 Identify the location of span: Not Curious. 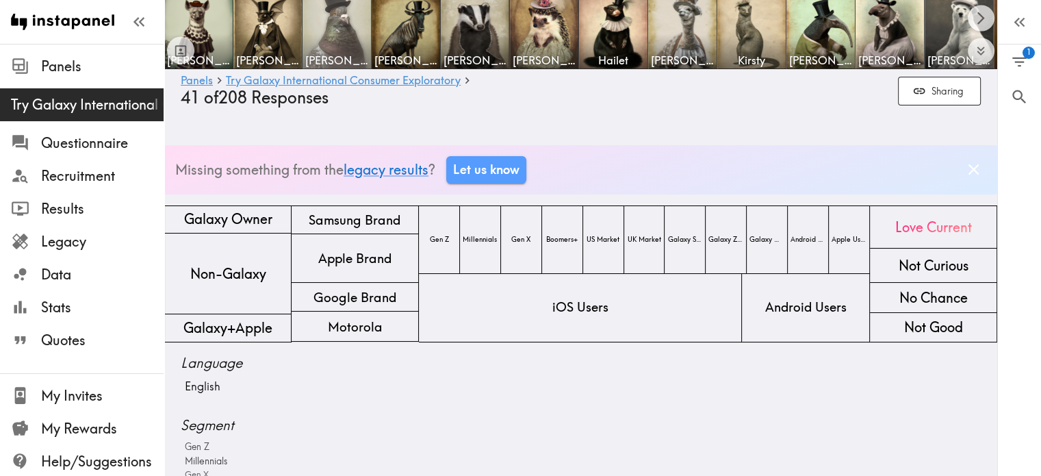
(934, 265).